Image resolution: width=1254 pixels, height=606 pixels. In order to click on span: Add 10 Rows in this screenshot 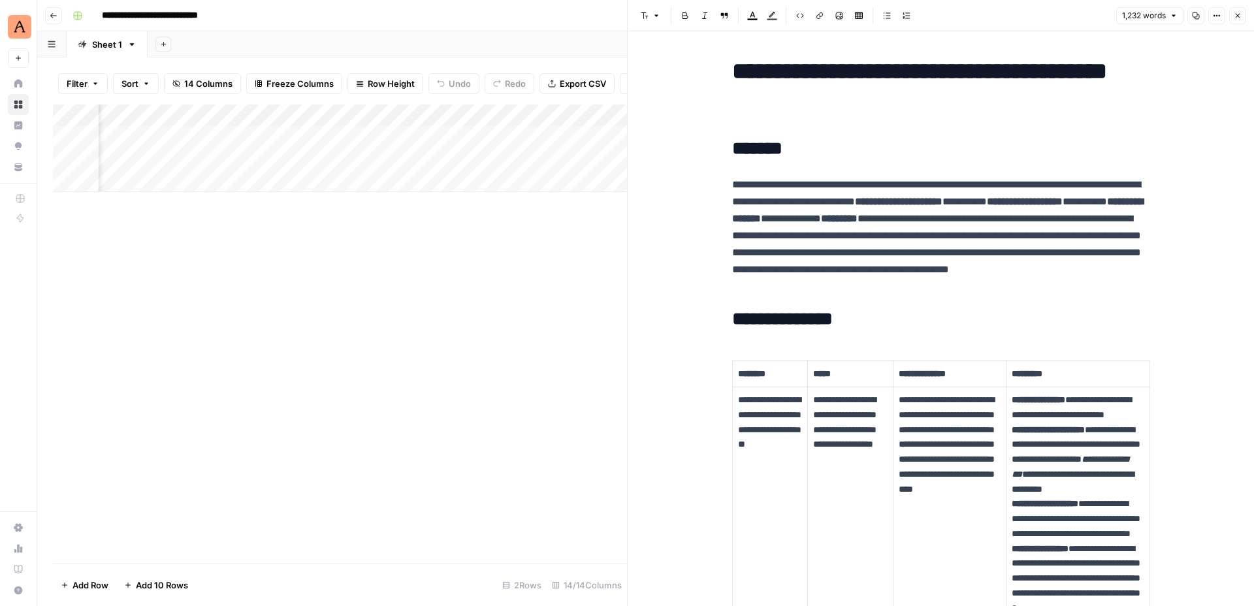, I will do `click(162, 585)`.